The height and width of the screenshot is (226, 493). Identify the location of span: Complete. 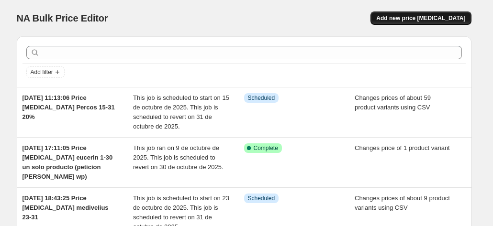
(266, 148).